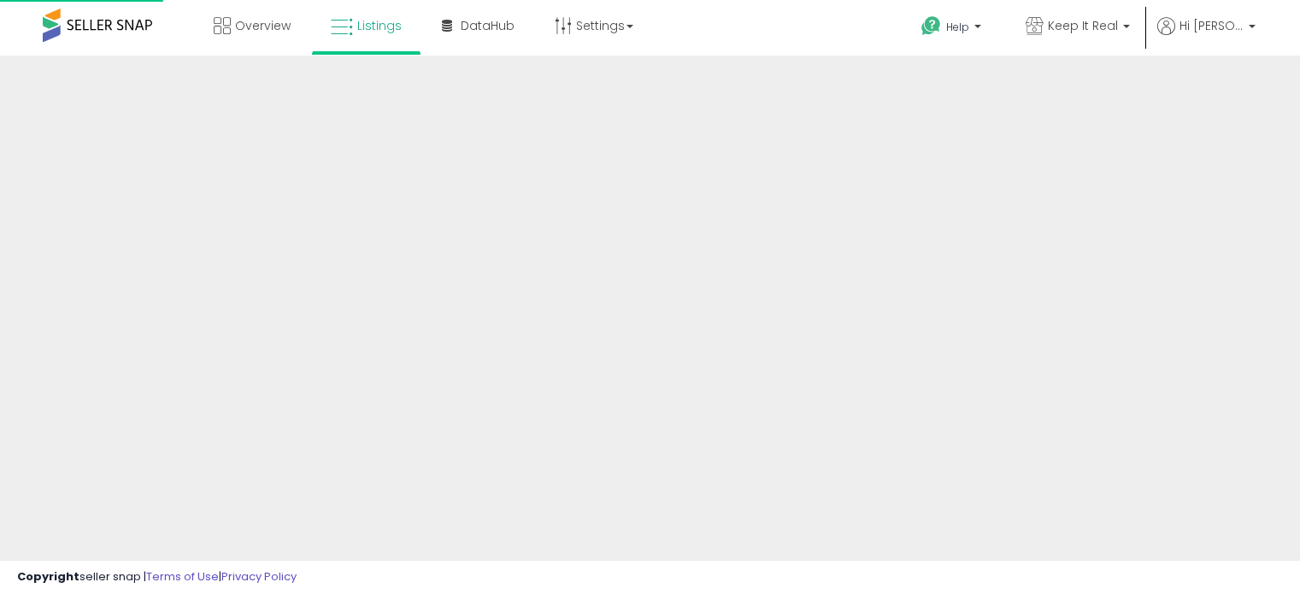  I want to click on a: Help, so click(953, 29).